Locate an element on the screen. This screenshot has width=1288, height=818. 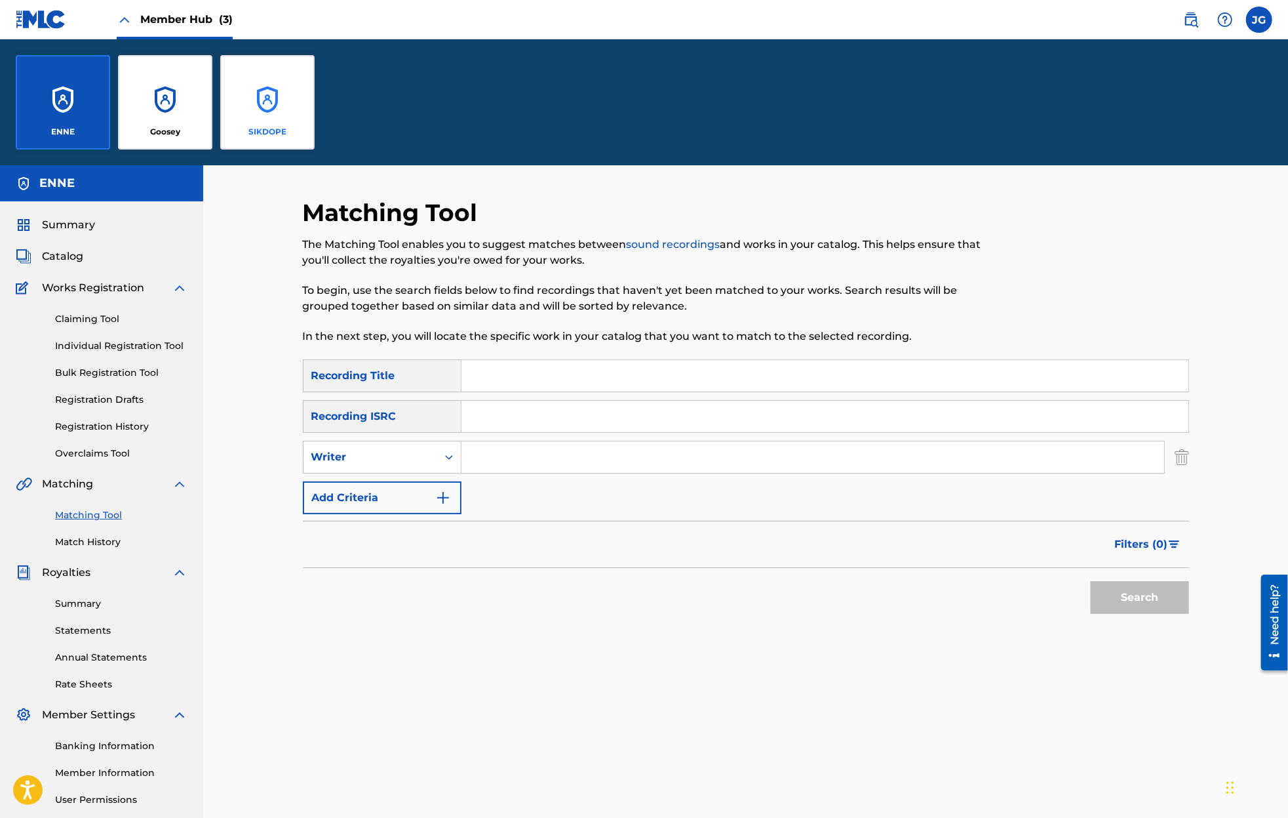
div: Drag is located at coordinates (1231, 787).